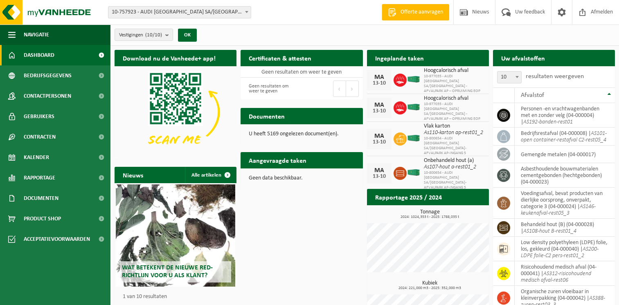 This screenshot has width=619, height=305. What do you see at coordinates (565, 137) in the screenshot?
I see `td: bedrijfsrestafval (04-000008) |` at bounding box center [565, 137].